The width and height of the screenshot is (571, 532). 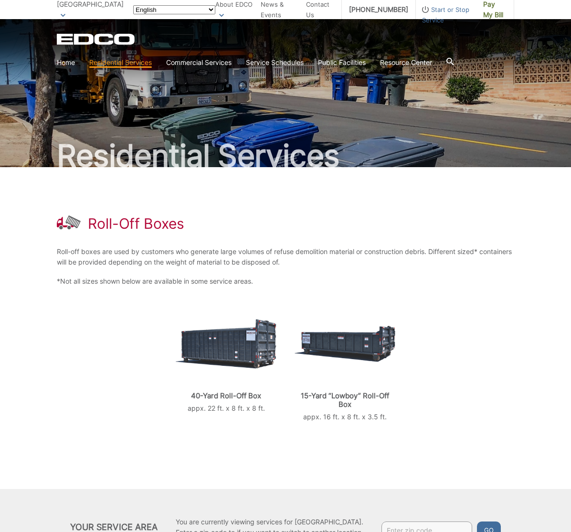 What do you see at coordinates (345, 417) in the screenshot?
I see `p: appx. 16 ft. x 8 ft. x 3.5 ft.` at bounding box center [345, 417].